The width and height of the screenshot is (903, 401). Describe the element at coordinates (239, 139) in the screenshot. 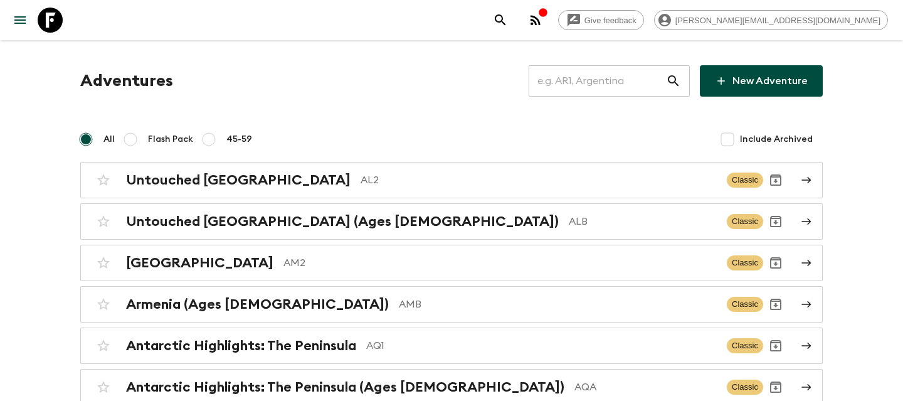

I see `span: 45-59` at that location.